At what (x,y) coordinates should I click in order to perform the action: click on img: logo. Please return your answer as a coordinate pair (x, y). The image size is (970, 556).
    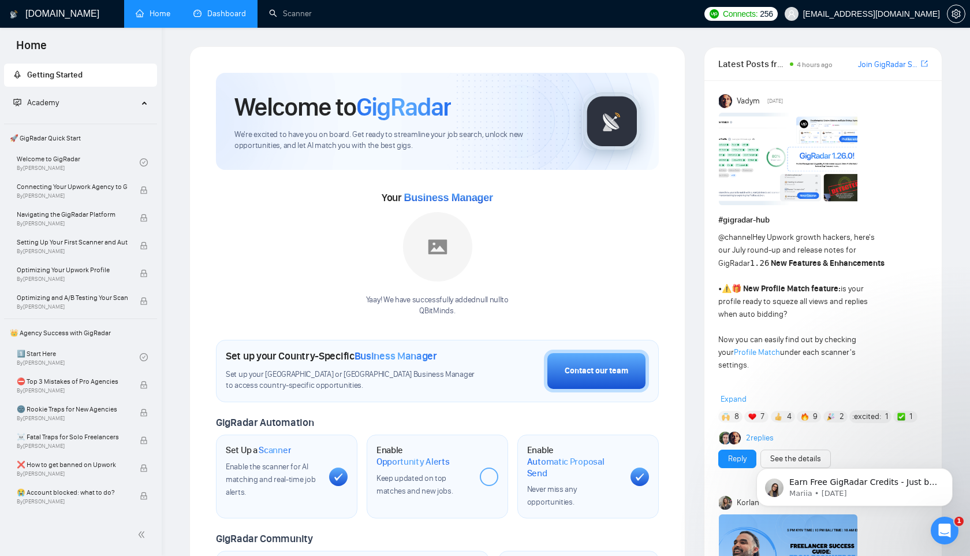
    Looking at the image, I should click on (14, 14).